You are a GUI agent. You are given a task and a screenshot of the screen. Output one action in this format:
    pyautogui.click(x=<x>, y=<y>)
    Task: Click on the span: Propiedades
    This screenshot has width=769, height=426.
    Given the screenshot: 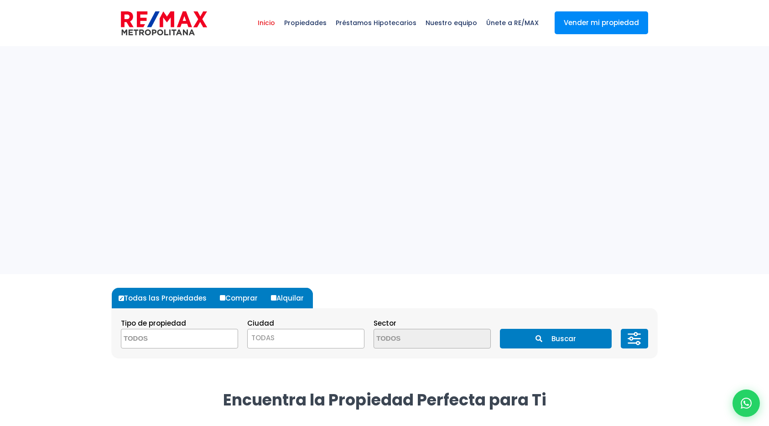 What is the action you would take?
    pyautogui.click(x=305, y=23)
    